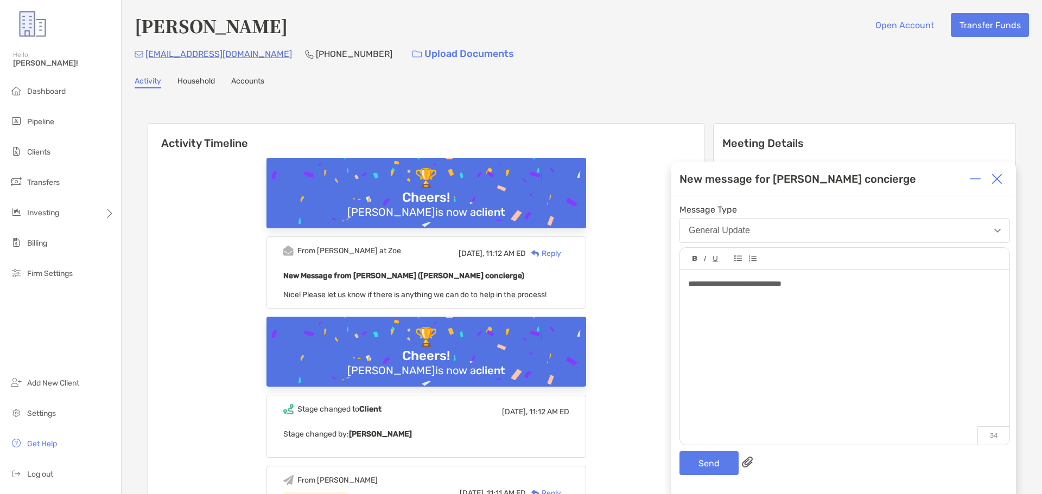  What do you see at coordinates (50, 273) in the screenshot?
I see `span: Firm Settings` at bounding box center [50, 273].